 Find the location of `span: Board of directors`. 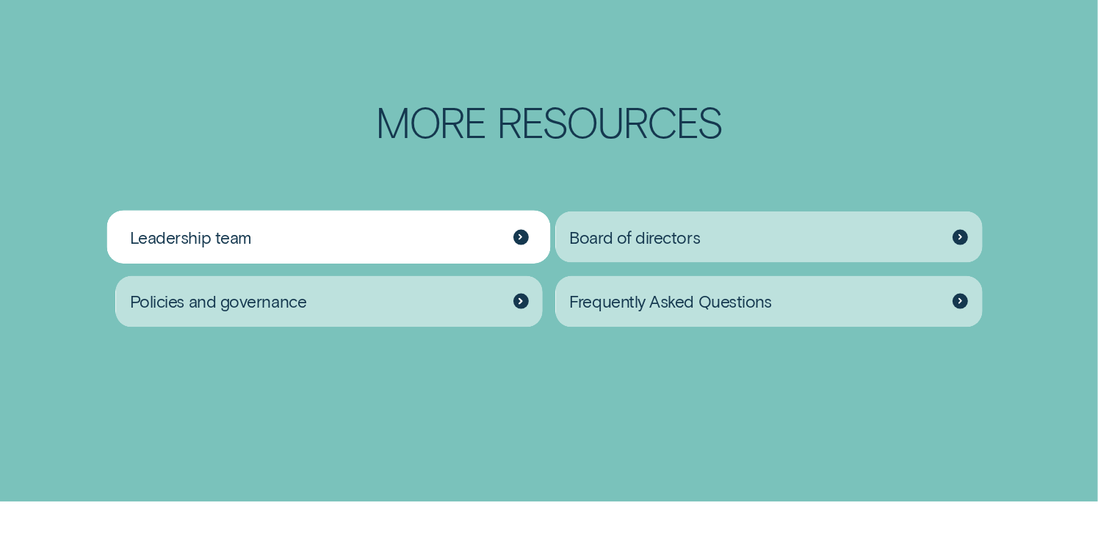

span: Board of directors is located at coordinates (634, 237).